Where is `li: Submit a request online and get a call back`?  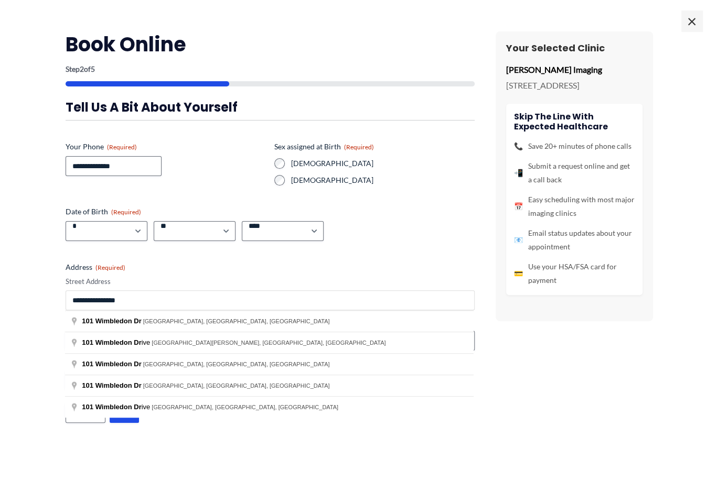 li: Submit a request online and get a call back is located at coordinates (574, 173).